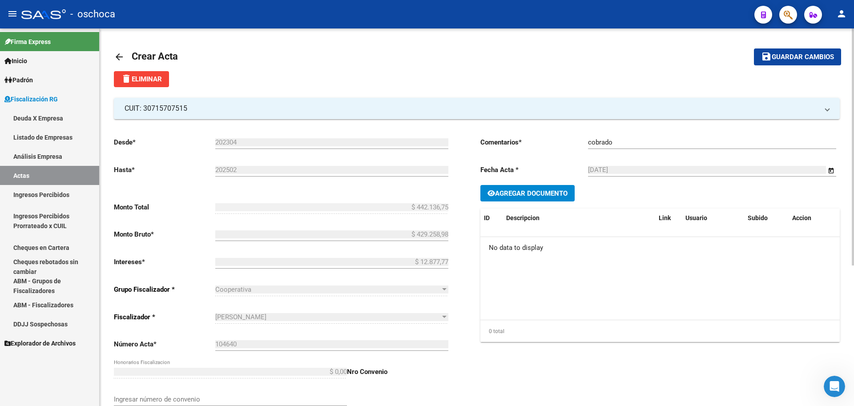  What do you see at coordinates (803, 57) in the screenshot?
I see `span: Guardar cambios` at bounding box center [803, 57].